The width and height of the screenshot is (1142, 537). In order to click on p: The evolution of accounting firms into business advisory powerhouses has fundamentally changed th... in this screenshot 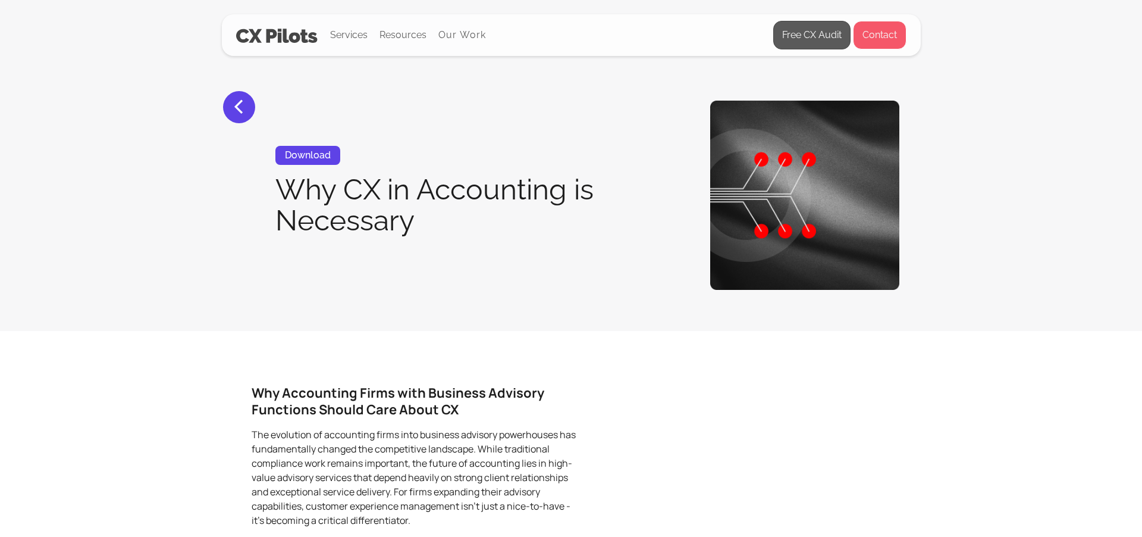, I will do `click(416, 477)`.